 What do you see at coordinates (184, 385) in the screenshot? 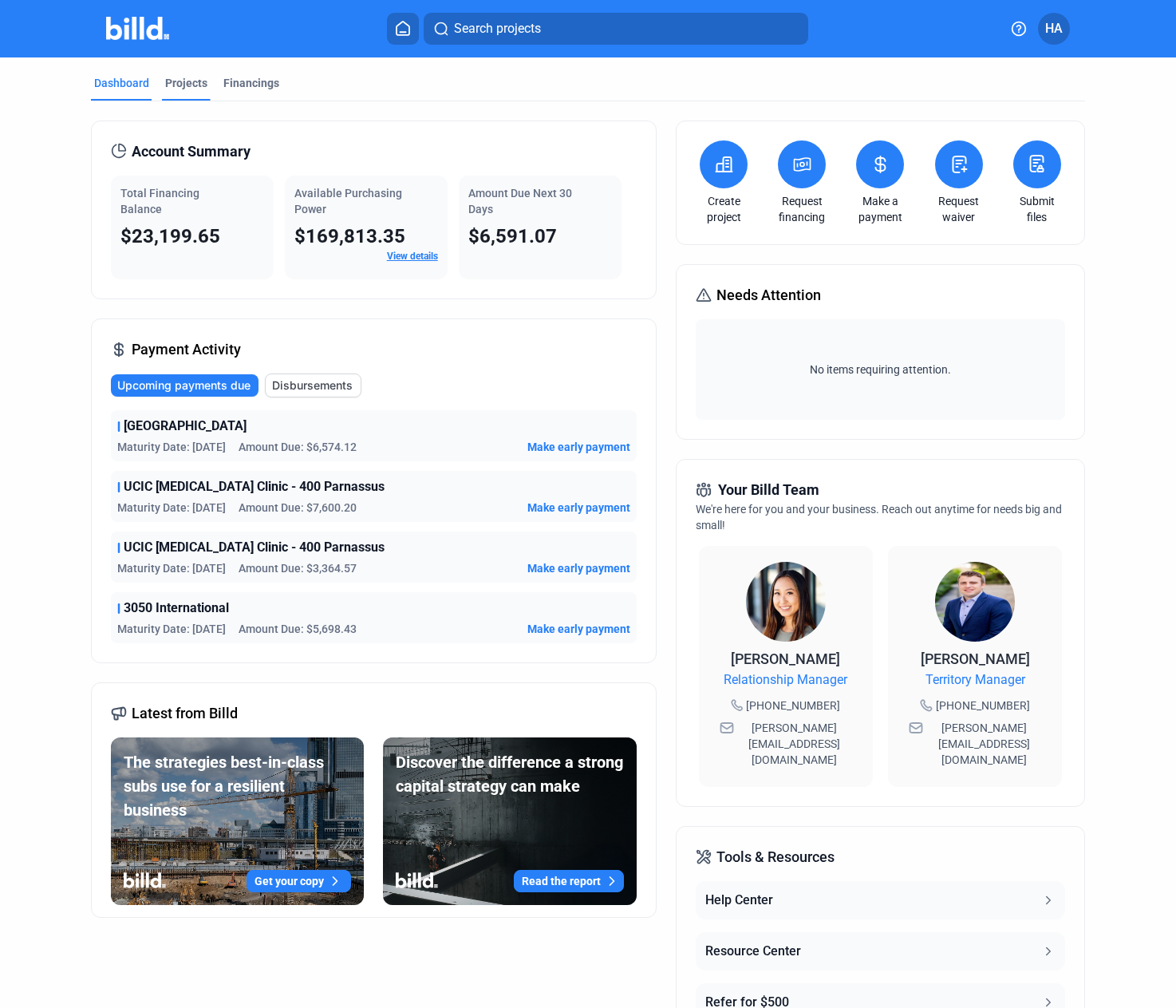
I see `span: Upcoming payments due` at bounding box center [184, 385].